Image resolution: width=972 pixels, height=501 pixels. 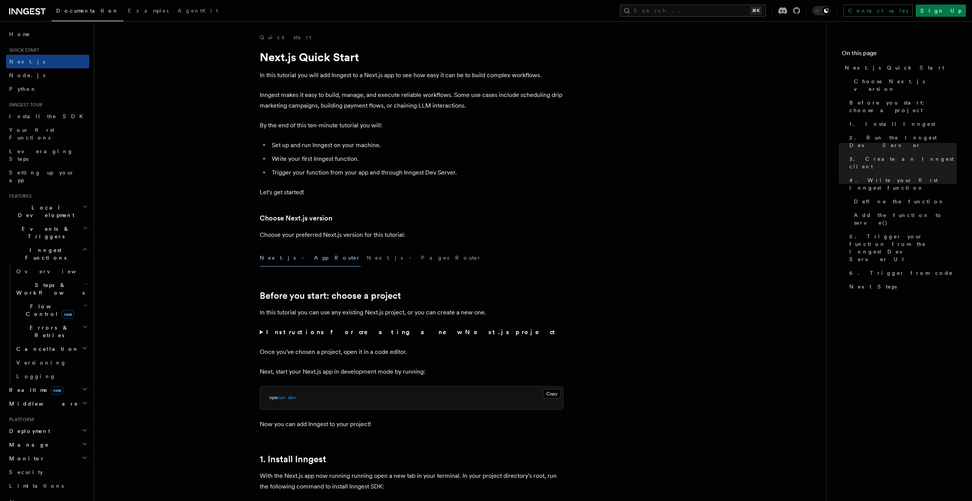 I want to click on span: Steps & Workflows, so click(x=49, y=289).